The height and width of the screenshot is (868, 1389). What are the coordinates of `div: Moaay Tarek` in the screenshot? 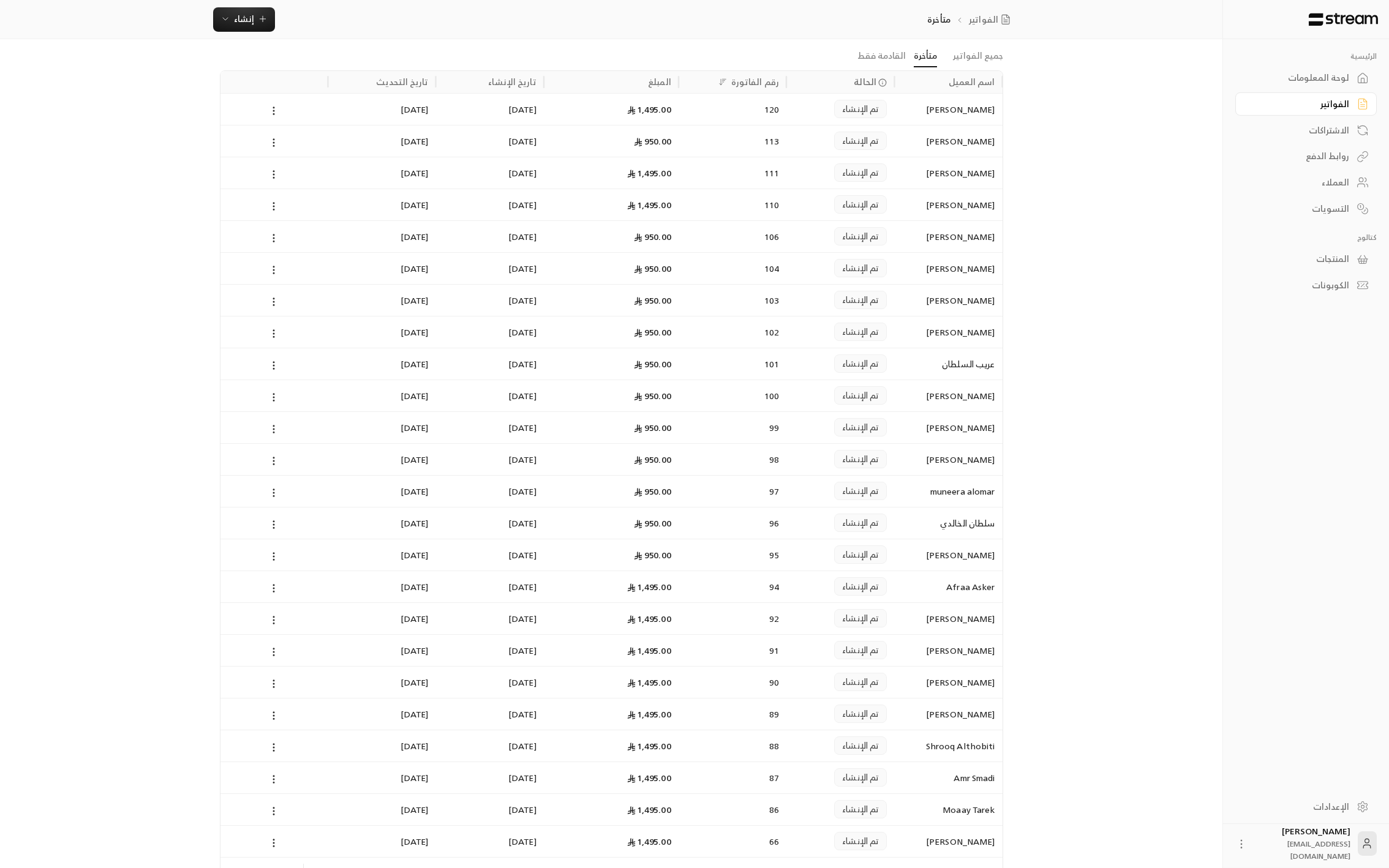 It's located at (948, 809).